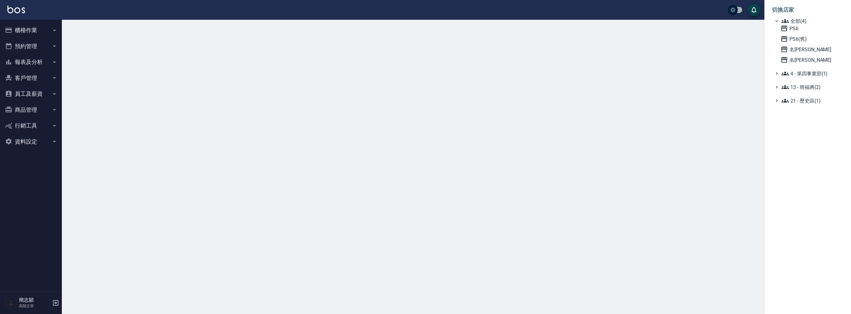 This screenshot has width=851, height=314. Describe the element at coordinates (811, 39) in the screenshot. I see `span: PS6(舊)` at that location.